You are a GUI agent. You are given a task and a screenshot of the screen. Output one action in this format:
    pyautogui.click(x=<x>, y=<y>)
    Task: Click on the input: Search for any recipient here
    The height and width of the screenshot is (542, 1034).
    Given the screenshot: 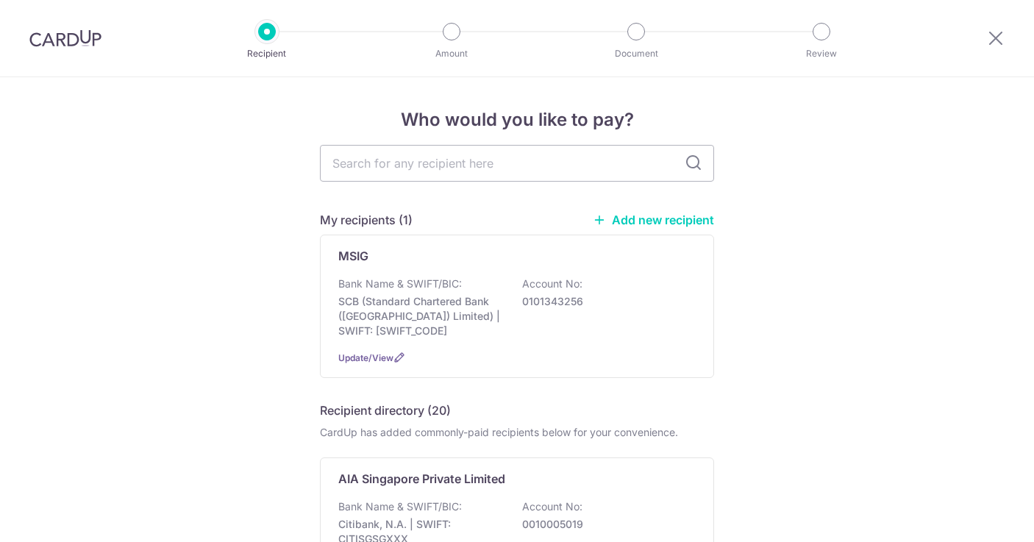 What is the action you would take?
    pyautogui.click(x=517, y=163)
    